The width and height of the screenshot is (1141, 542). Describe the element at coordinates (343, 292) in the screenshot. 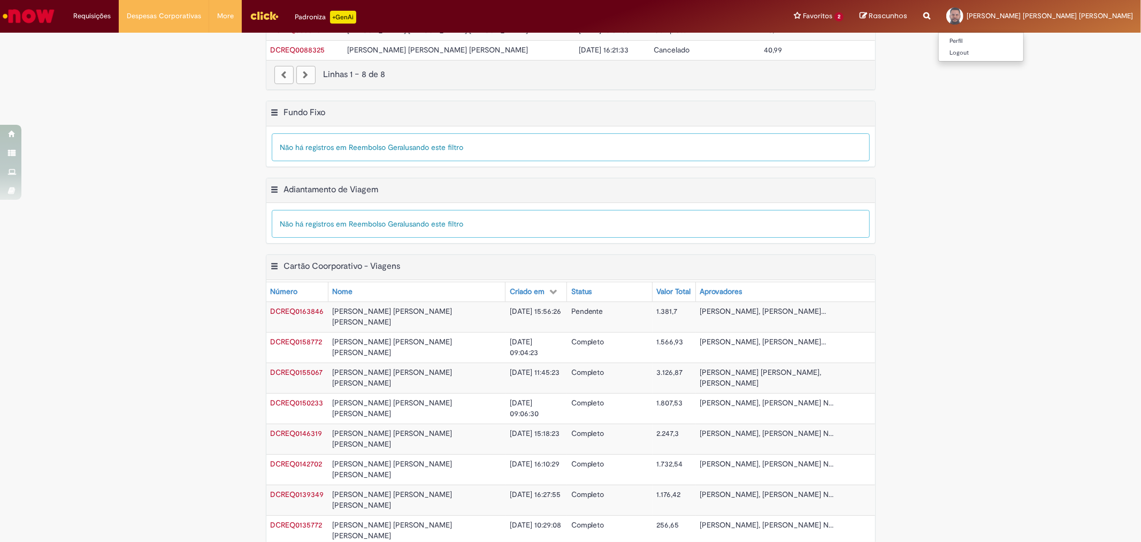

I see `div: Nome` at that location.